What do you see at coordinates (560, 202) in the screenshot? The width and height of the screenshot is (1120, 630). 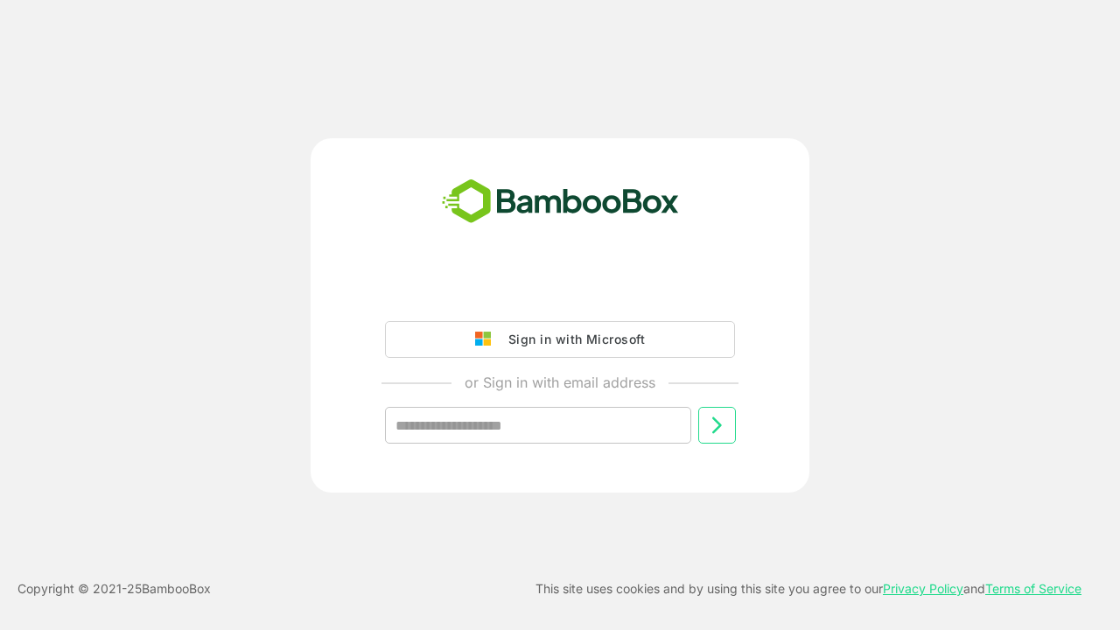 I see `img: bamboobox` at bounding box center [560, 202].